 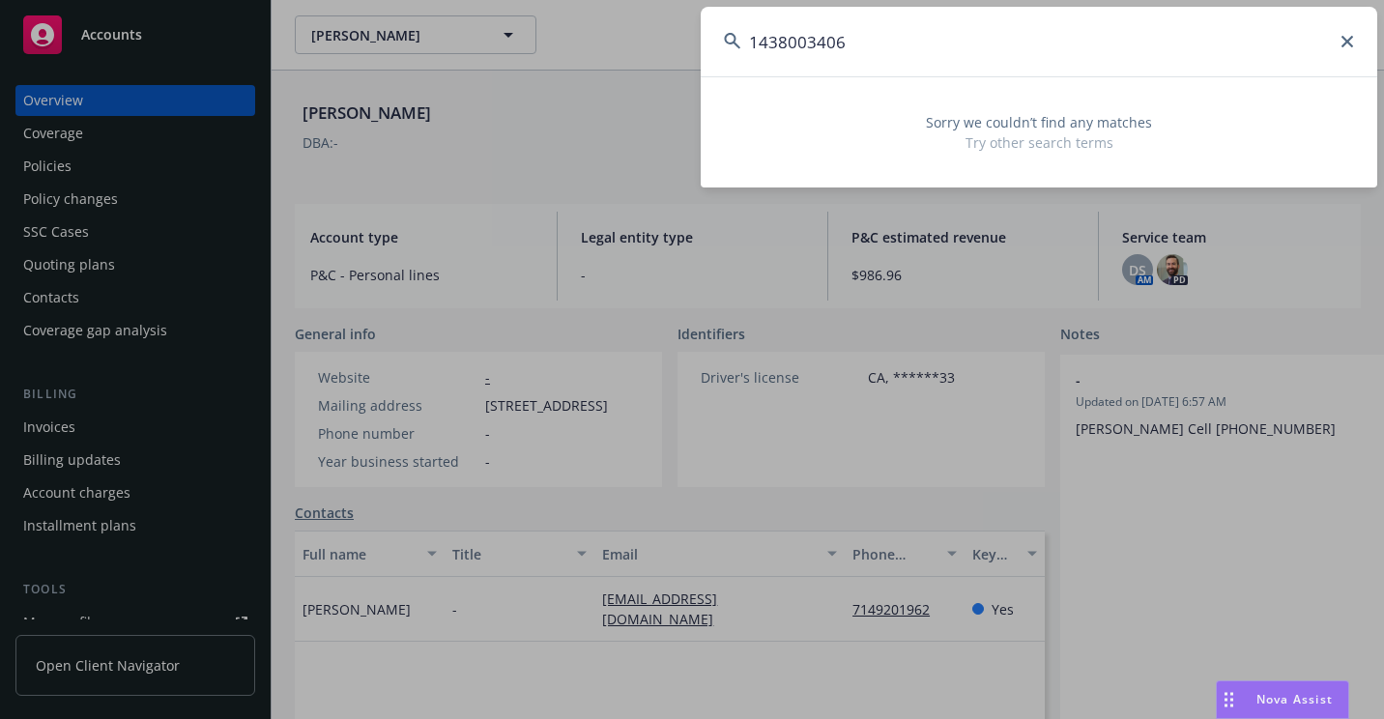 What do you see at coordinates (1039, 142) in the screenshot?
I see `span: Try other search terms` at bounding box center [1039, 142].